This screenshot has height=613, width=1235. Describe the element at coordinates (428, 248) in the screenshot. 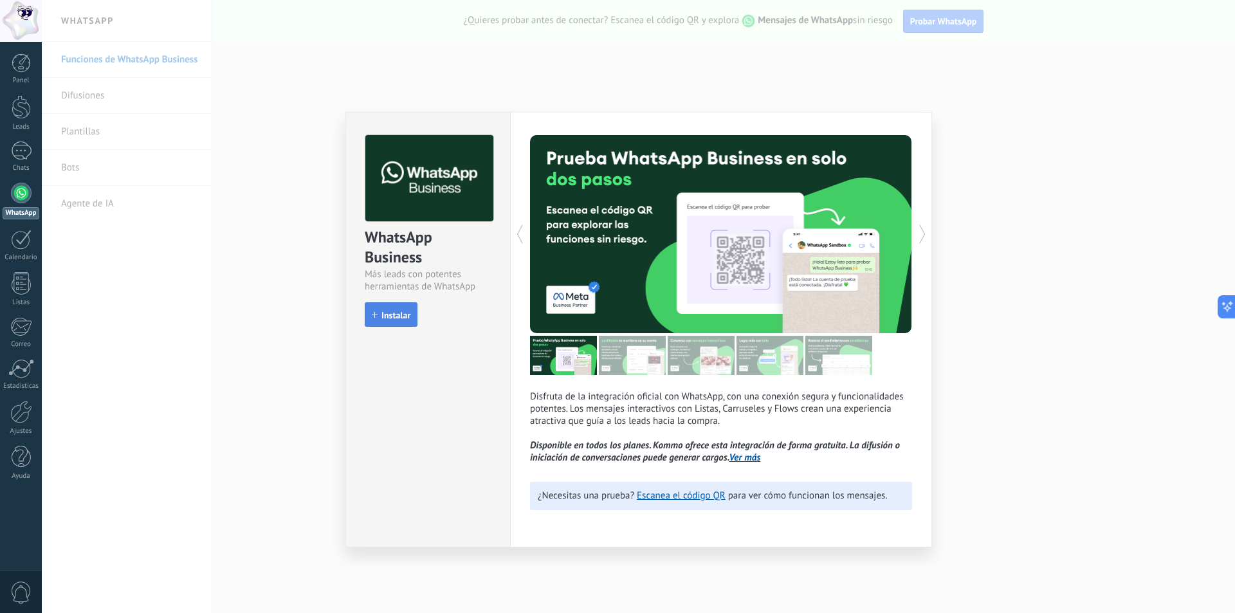

I see `div: WhatsApp Business` at that location.